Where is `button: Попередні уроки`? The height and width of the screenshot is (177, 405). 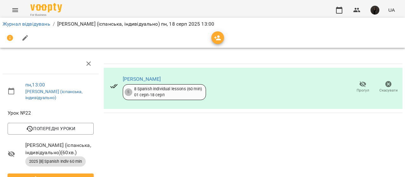
button: Попередні уроки is located at coordinates (51, 128).